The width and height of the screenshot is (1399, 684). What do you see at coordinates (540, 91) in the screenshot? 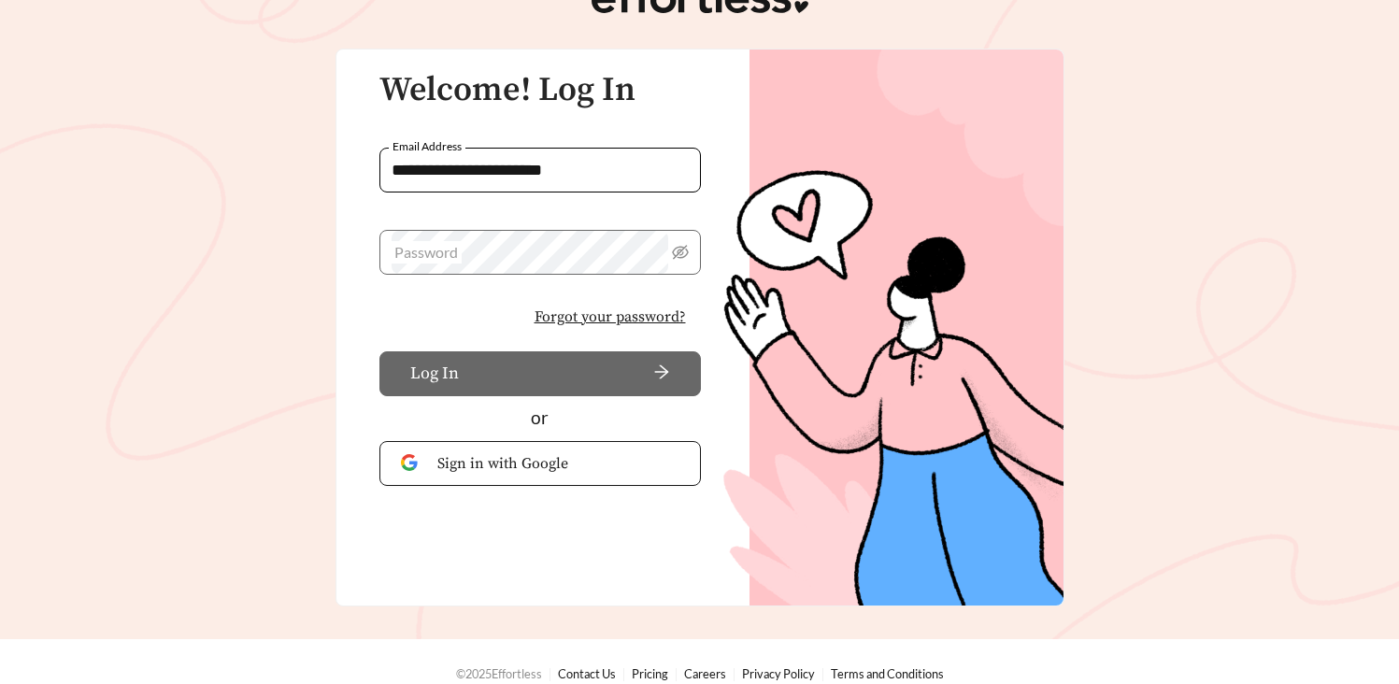
I see `h3: Welcome! Log In` at bounding box center [540, 91].